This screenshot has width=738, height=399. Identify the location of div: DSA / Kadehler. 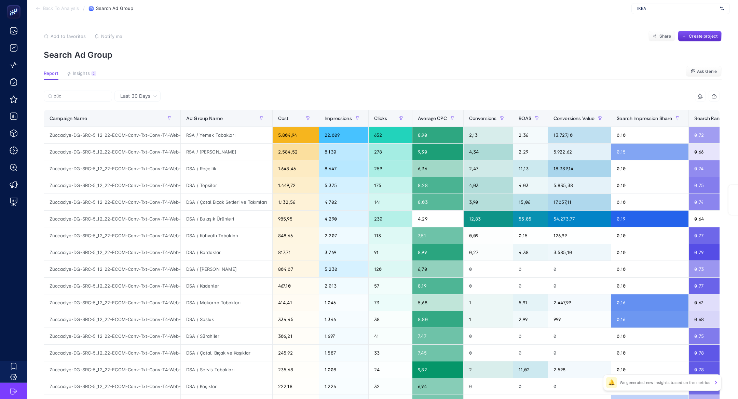
(226, 286).